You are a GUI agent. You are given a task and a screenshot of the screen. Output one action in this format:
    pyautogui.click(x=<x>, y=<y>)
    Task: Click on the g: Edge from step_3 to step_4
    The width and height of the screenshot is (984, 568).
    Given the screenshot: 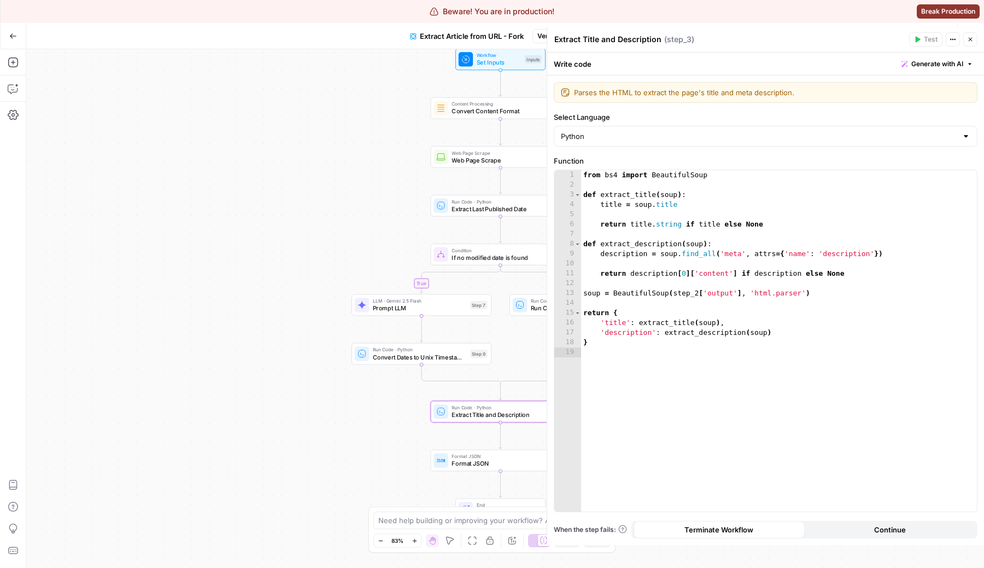 What is the action you would take?
    pyautogui.click(x=500, y=435)
    